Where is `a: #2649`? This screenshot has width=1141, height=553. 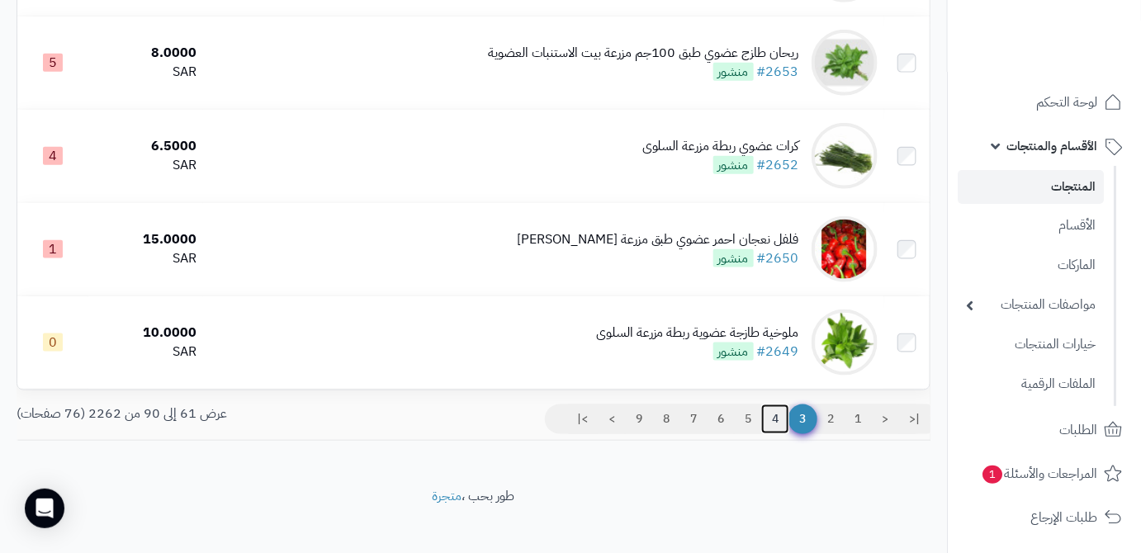 a: #2649 is located at coordinates (777, 352).